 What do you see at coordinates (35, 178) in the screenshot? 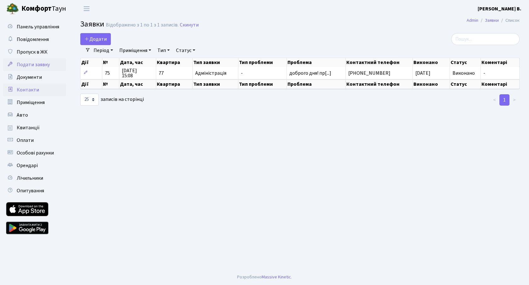
I see `a: Лічильники` at bounding box center [35, 178].